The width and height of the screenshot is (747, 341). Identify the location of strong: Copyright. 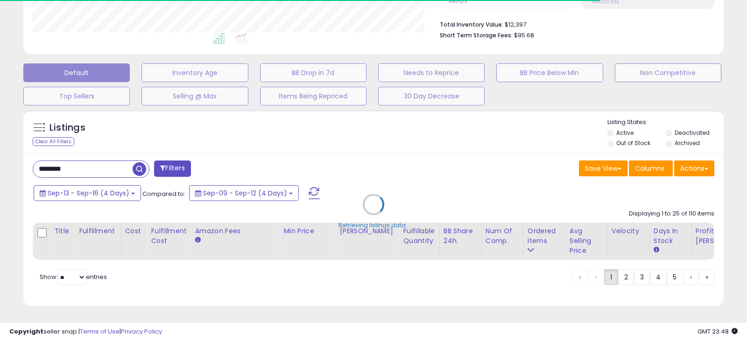
(26, 331).